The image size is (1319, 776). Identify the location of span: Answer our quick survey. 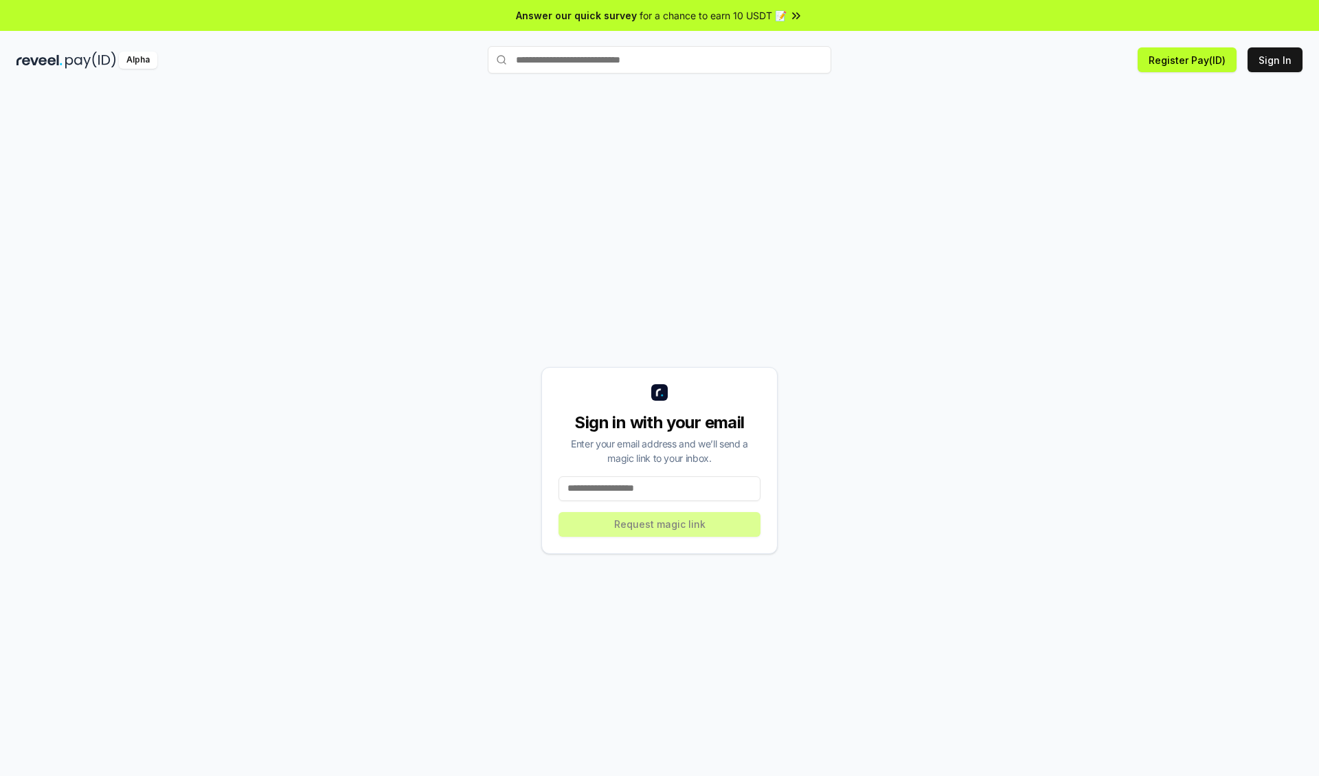
(576, 15).